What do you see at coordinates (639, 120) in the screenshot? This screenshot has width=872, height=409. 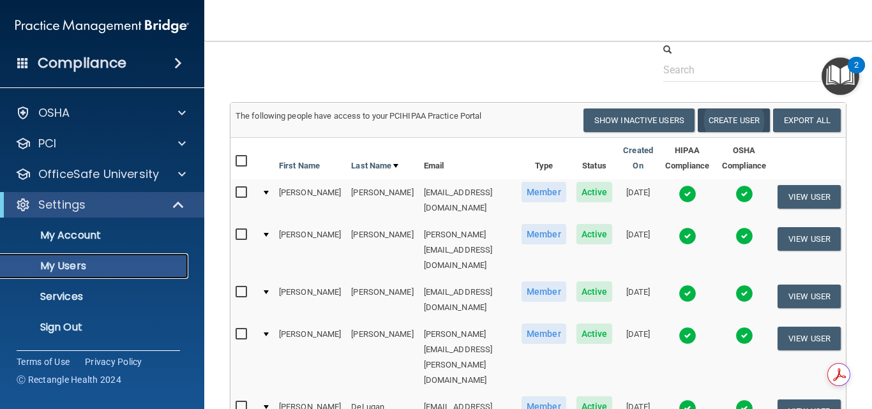 I see `button: Show Inactive Users` at bounding box center [639, 120].